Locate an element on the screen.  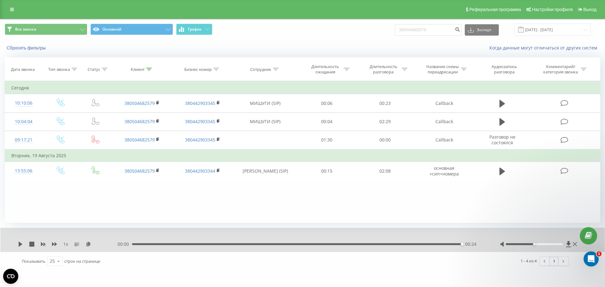
td: 00:00 is located at coordinates (385, 140).